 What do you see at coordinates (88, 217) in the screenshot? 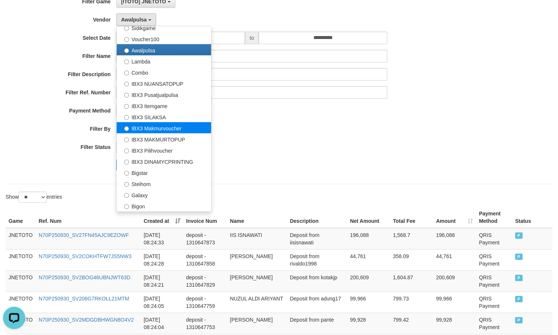
I see `th: Ref. Num` at bounding box center [88, 217].